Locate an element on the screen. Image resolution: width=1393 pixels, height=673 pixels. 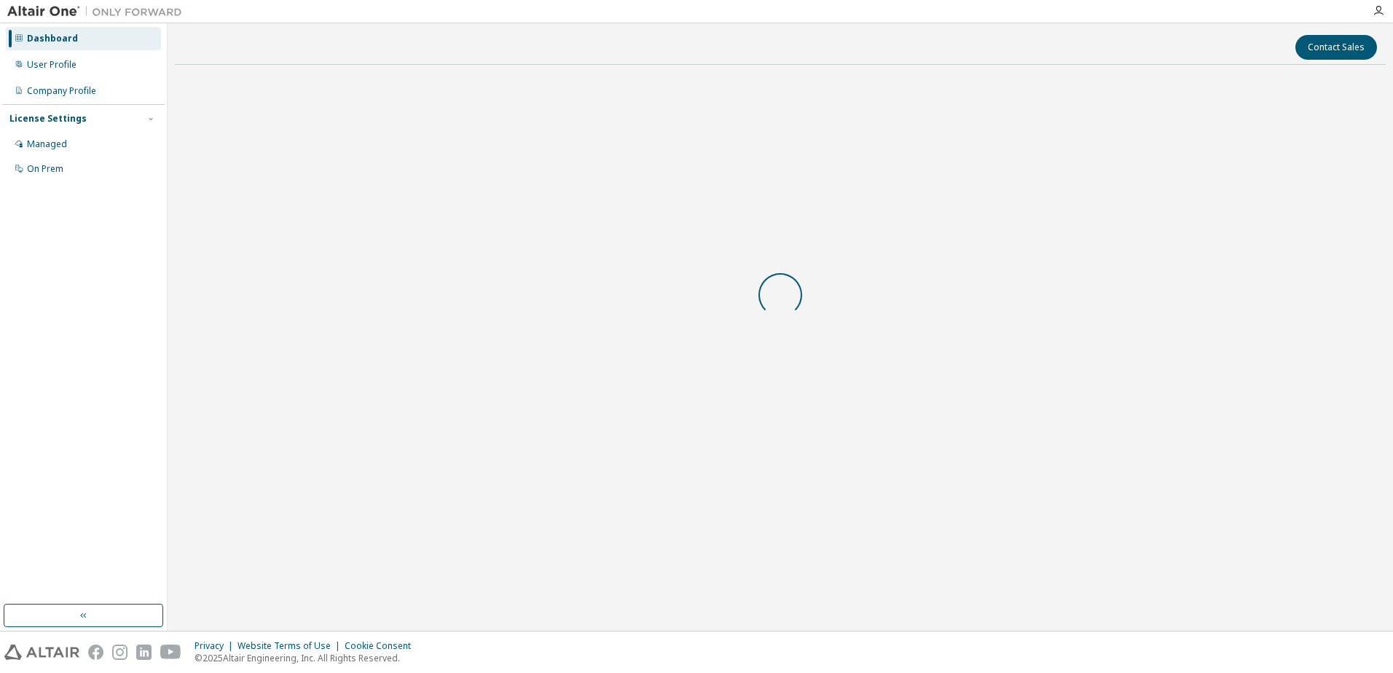
div: License Settings is located at coordinates (48, 119).